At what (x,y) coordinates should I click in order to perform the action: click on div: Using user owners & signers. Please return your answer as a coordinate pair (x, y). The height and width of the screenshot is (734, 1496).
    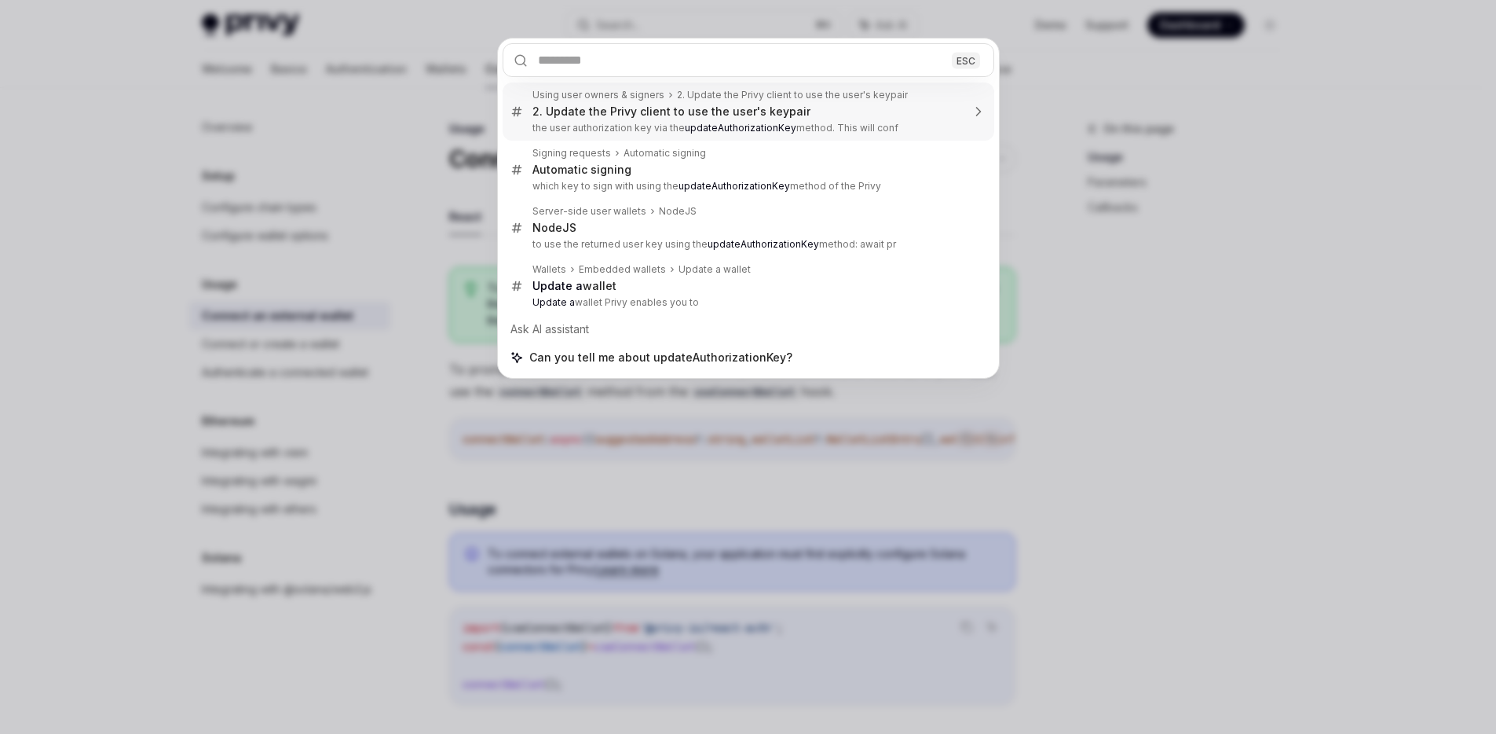
    Looking at the image, I should click on (599, 95).